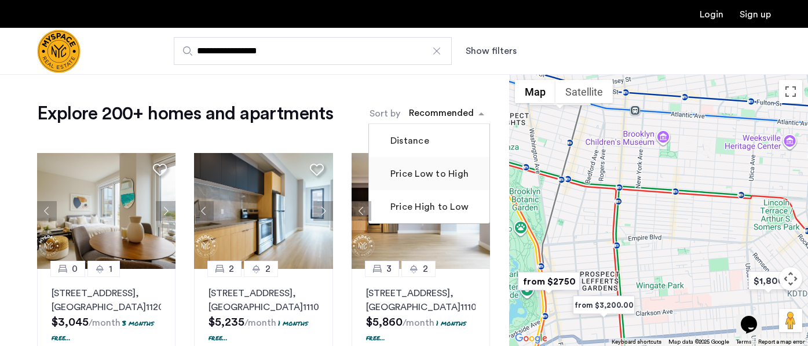 The height and width of the screenshot is (346, 808). I want to click on button: Keyboard shortcuts, so click(636, 342).